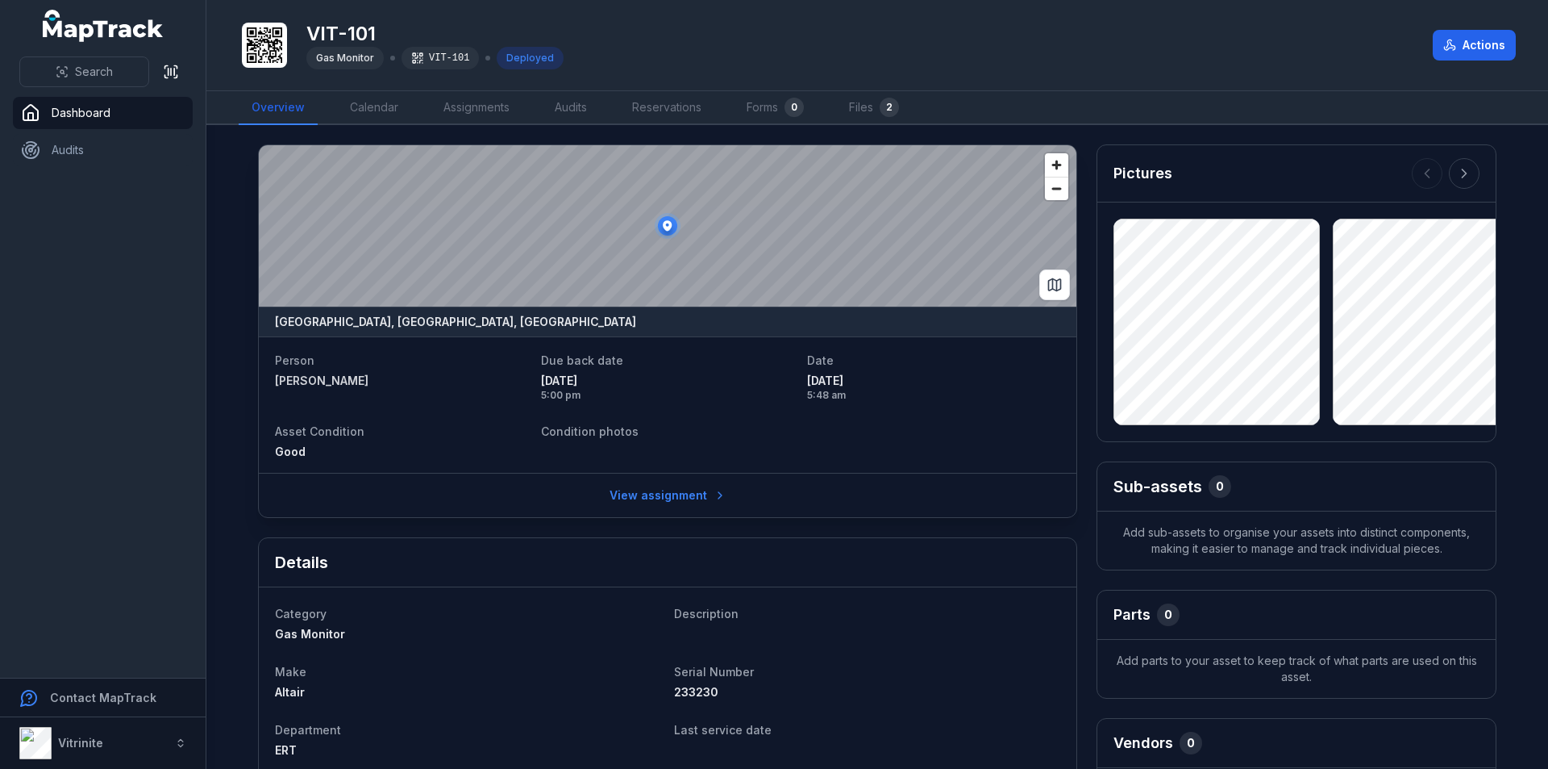 This screenshot has height=769, width=1548. What do you see at coordinates (1144, 743) in the screenshot?
I see `h3: Vendors` at bounding box center [1144, 743].